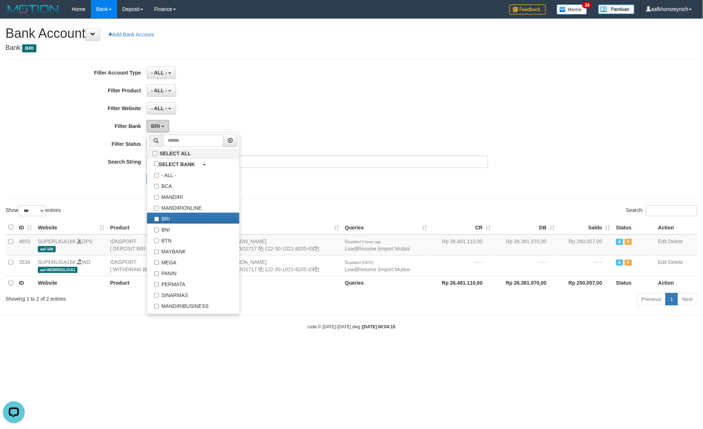 The width and height of the screenshot is (703, 429). I want to click on td: WD, so click(71, 265).